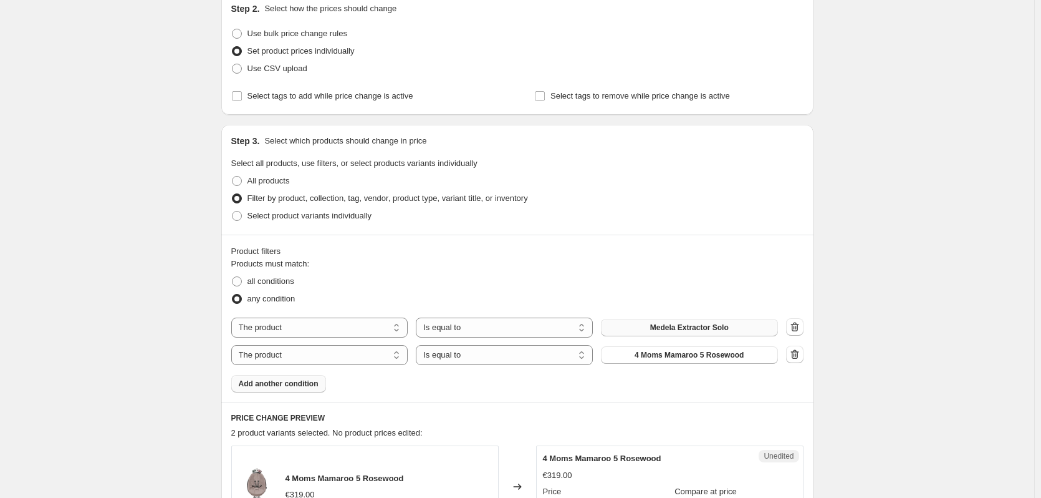 The height and width of the screenshot is (498, 1041). What do you see at coordinates (271, 281) in the screenshot?
I see `span: all conditions` at bounding box center [271, 281].